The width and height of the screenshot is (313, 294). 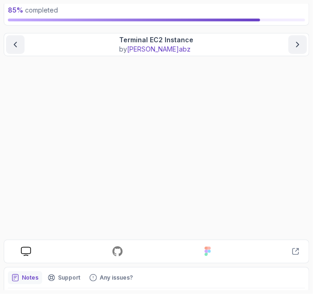 I want to click on span: 85 %, so click(x=15, y=10).